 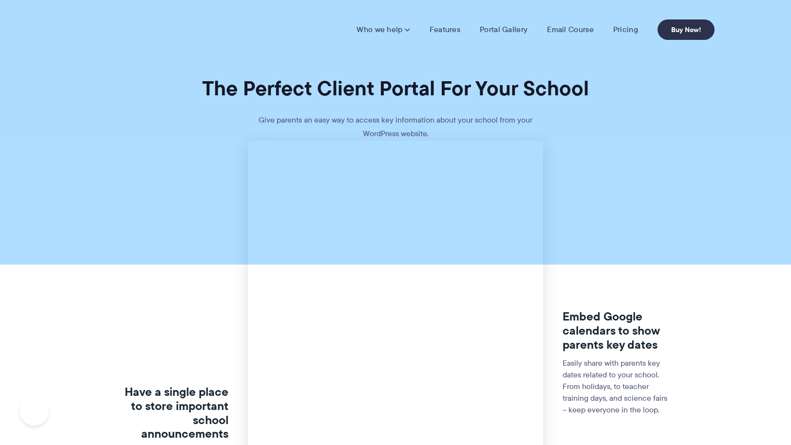 I want to click on a: Portal Gallery, so click(x=503, y=30).